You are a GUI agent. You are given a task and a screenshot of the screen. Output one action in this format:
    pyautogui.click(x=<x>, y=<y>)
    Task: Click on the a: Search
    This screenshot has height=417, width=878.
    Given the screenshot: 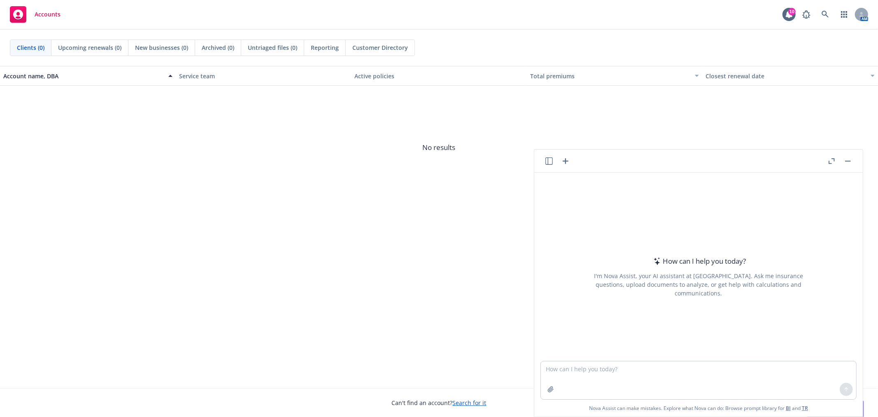 What is the action you would take?
    pyautogui.click(x=825, y=14)
    